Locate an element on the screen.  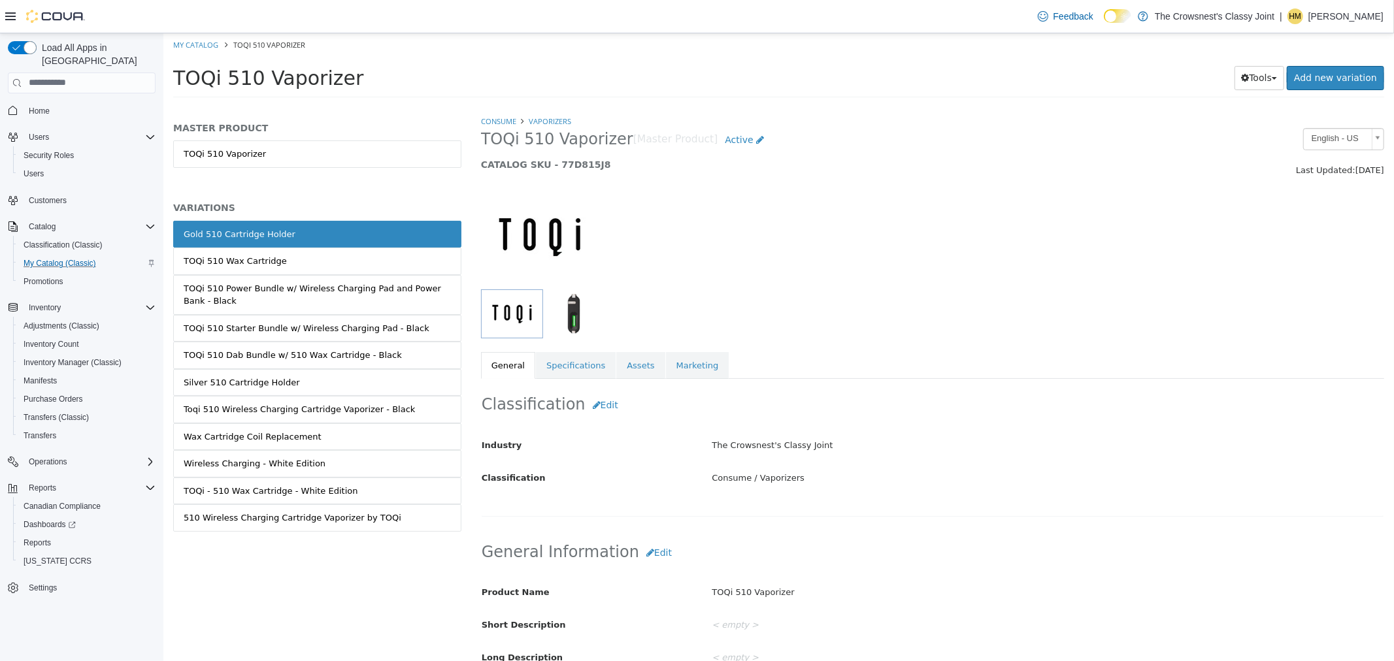
span: Transfers is located at coordinates (87, 436).